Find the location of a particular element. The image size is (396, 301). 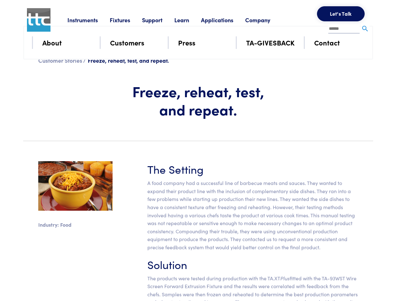

img: ttc_logo_1x1_v1.0.png is located at coordinates (39, 20).